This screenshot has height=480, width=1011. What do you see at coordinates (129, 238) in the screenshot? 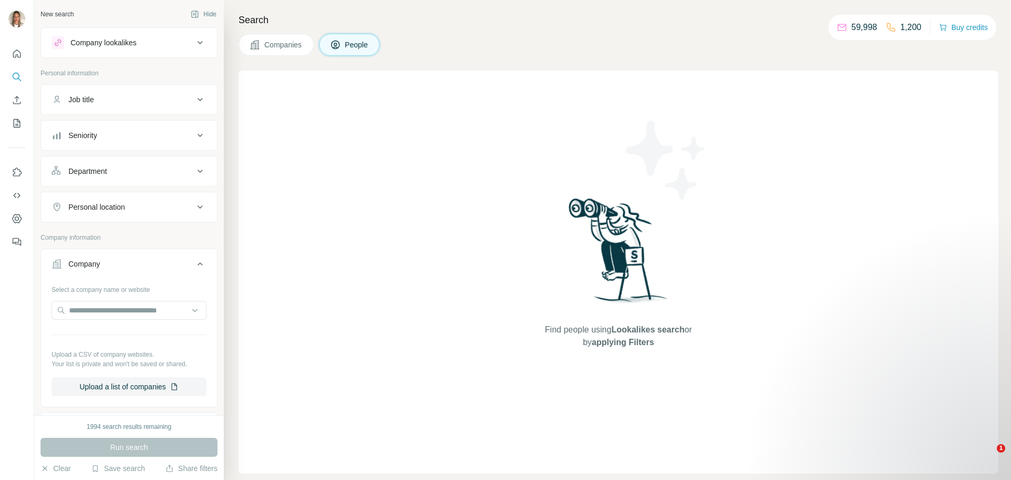
I see `p: Company information` at bounding box center [129, 238].